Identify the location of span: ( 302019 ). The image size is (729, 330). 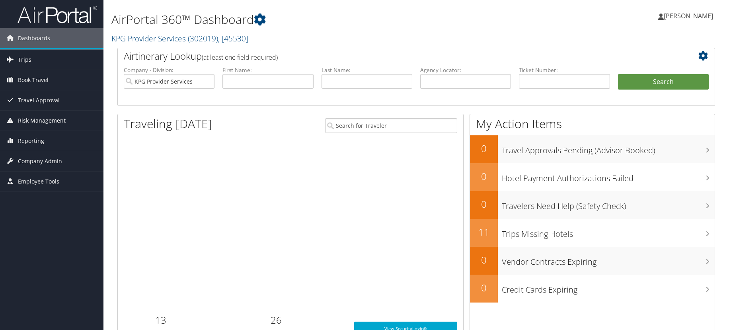
(203, 38).